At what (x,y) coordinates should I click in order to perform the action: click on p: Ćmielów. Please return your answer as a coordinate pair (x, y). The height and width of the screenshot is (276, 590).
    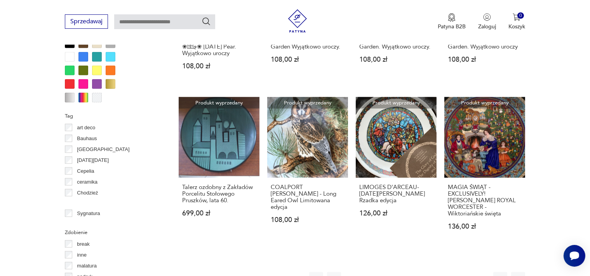
    Looking at the image, I should click on (87, 204).